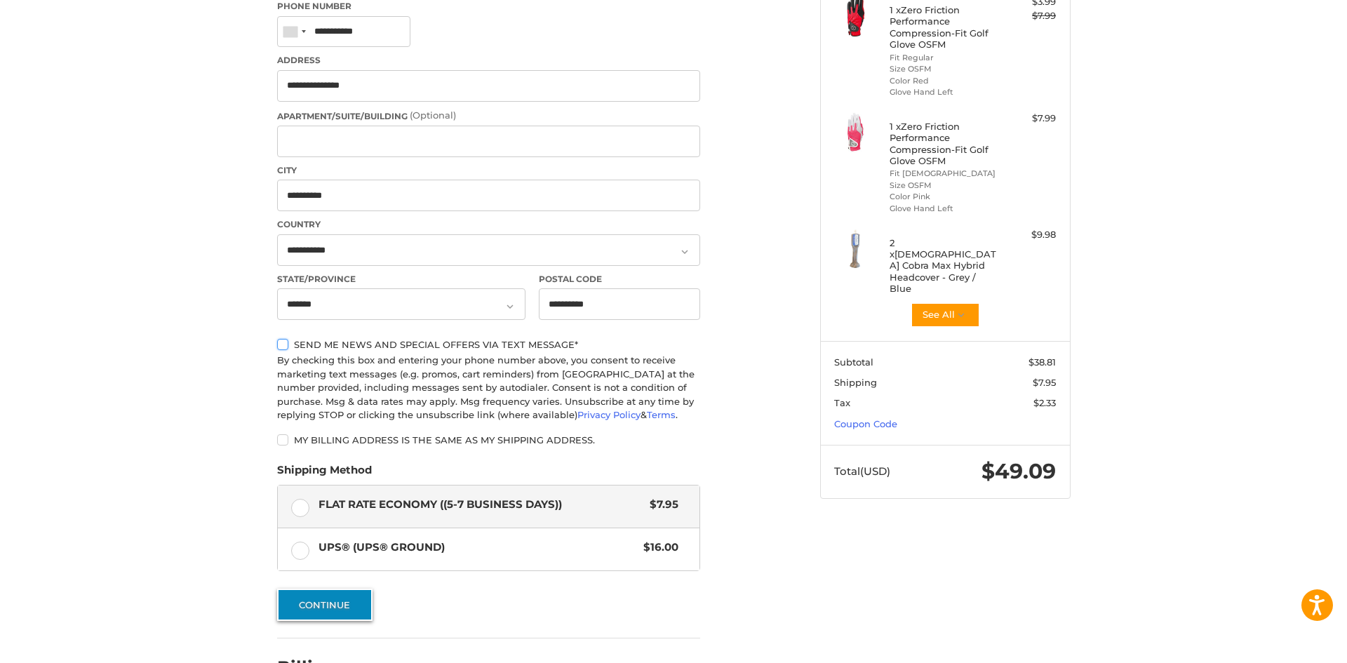  Describe the element at coordinates (1019, 471) in the screenshot. I see `span: $49.09` at that location.